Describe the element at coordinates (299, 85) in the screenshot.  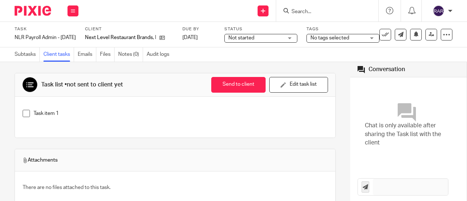
I see `button: Edit task list` at that location.